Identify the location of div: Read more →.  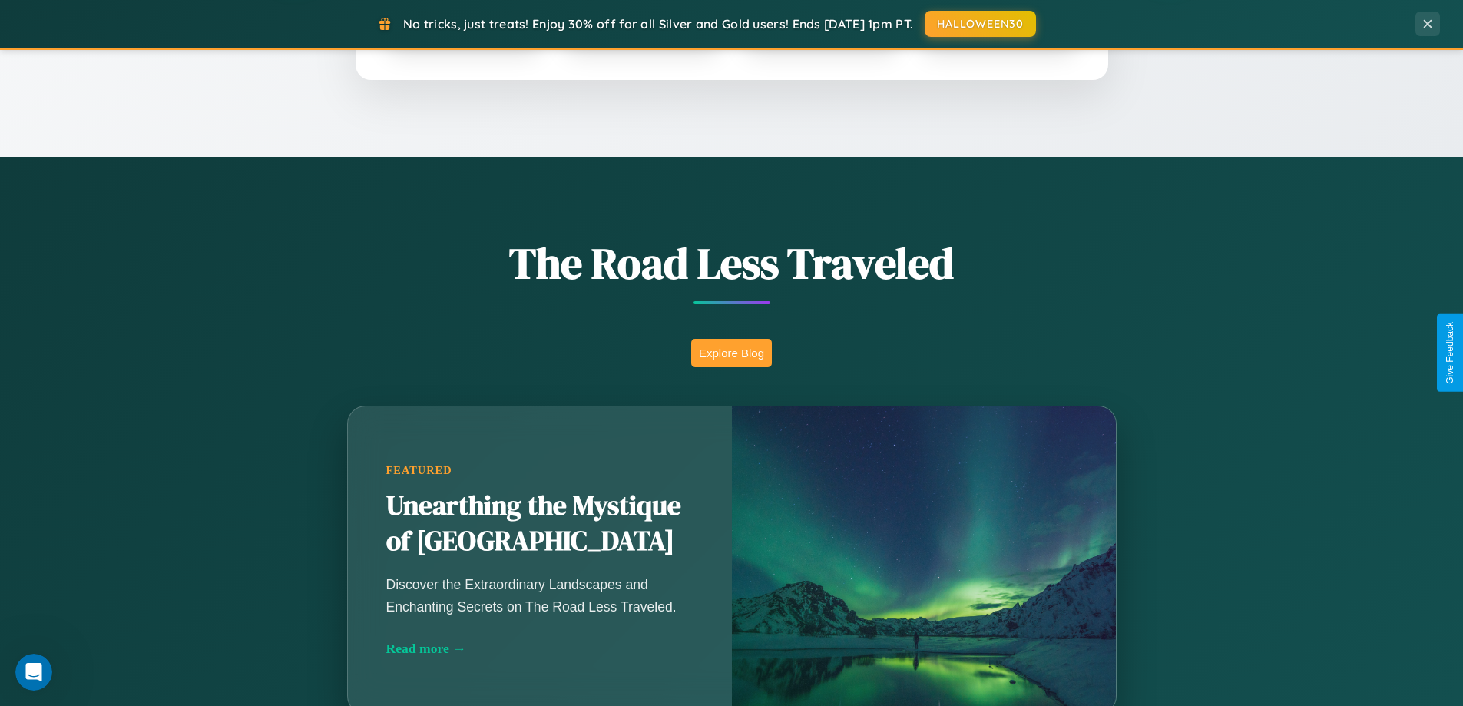
(540, 648).